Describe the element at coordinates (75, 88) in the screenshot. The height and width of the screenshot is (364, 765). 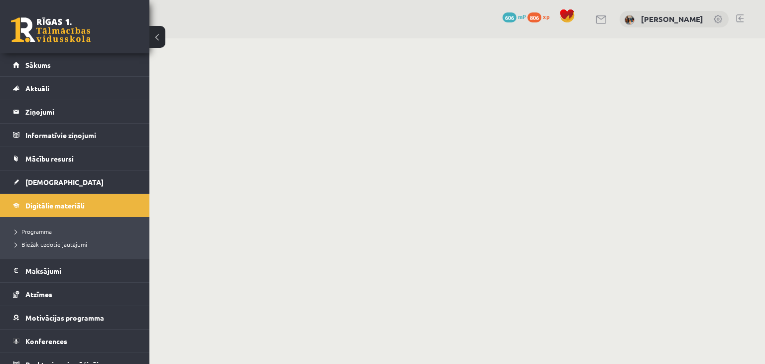
I see `a: Aktuāli` at that location.